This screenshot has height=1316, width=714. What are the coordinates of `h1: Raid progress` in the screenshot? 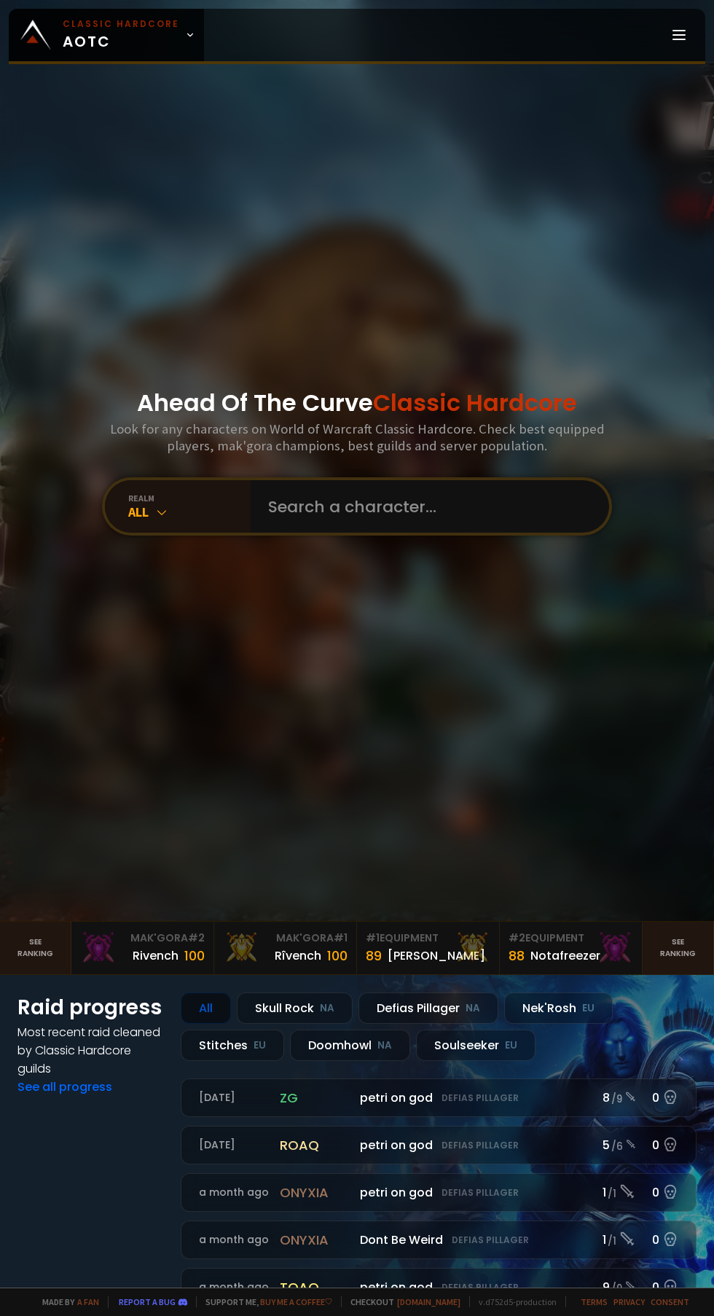 It's located at (90, 1008).